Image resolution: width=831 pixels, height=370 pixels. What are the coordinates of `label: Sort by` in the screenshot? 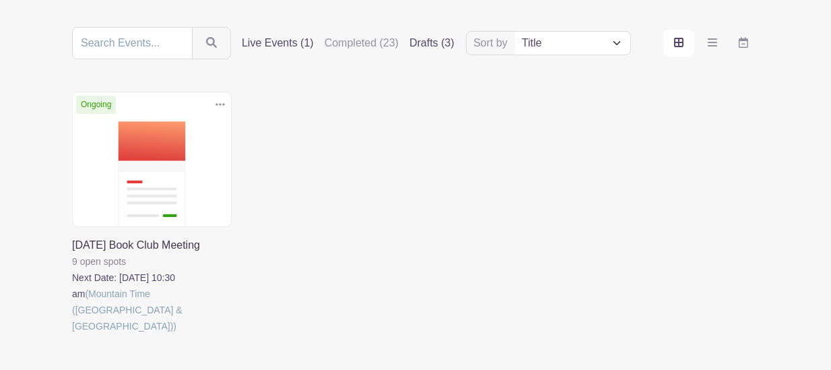 It's located at (492, 43).